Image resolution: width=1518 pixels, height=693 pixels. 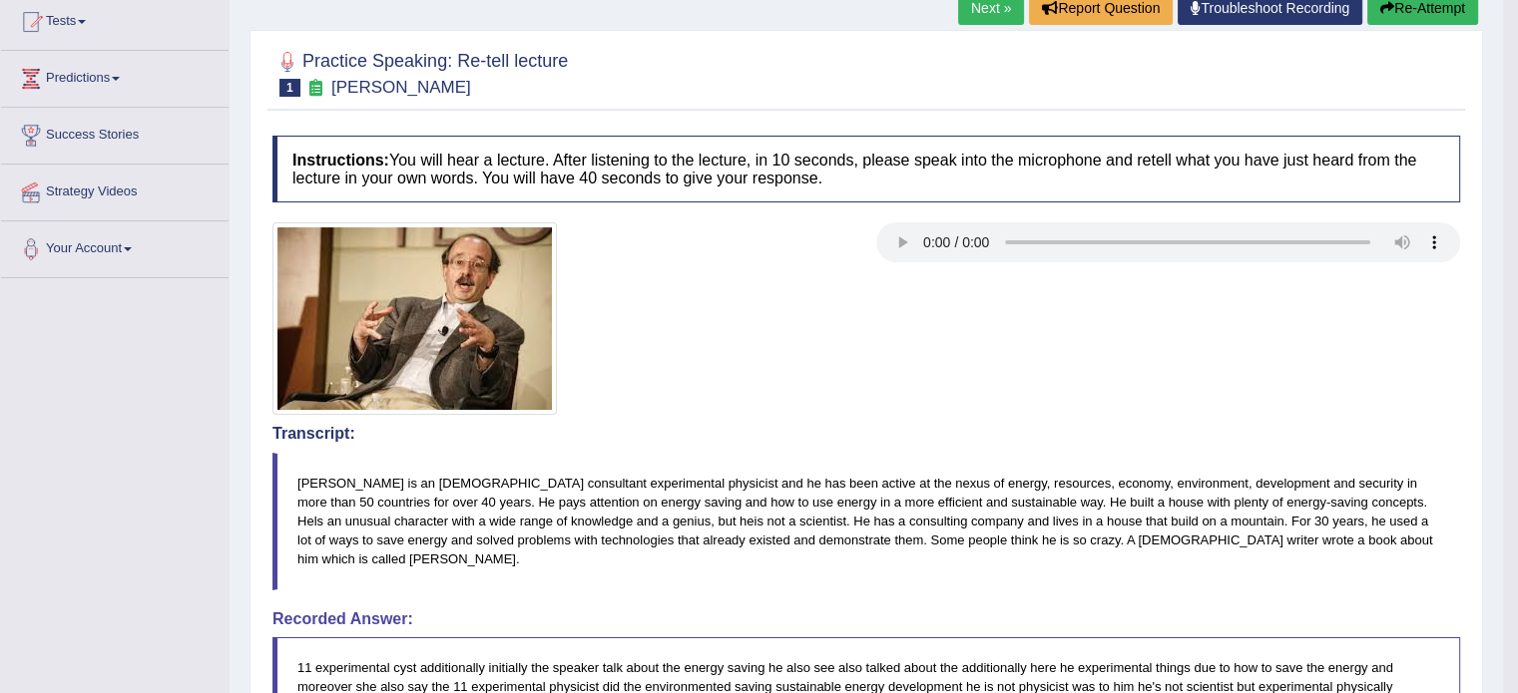 I want to click on a: Strategy Videos, so click(x=115, y=190).